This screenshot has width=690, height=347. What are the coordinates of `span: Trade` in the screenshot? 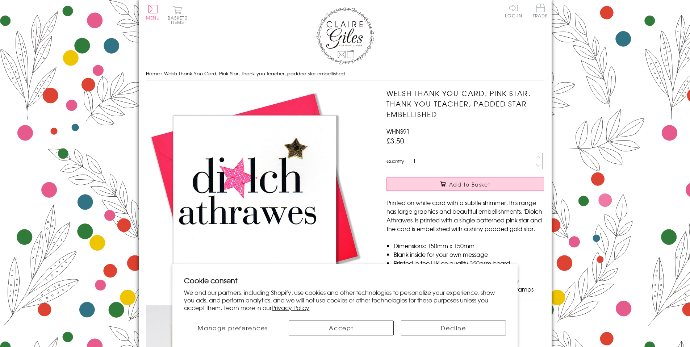 It's located at (540, 10).